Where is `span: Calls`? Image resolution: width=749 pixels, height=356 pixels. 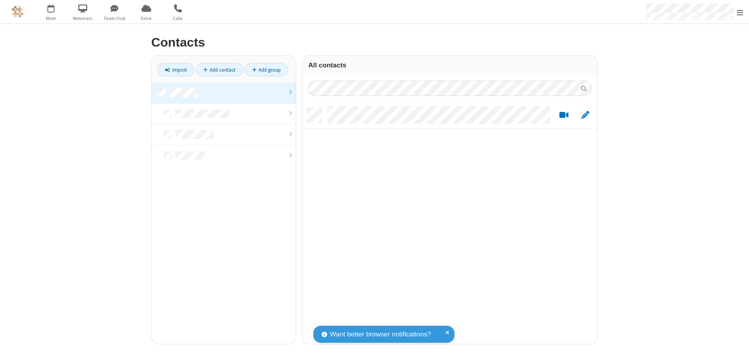
span: Calls is located at coordinates (178, 18).